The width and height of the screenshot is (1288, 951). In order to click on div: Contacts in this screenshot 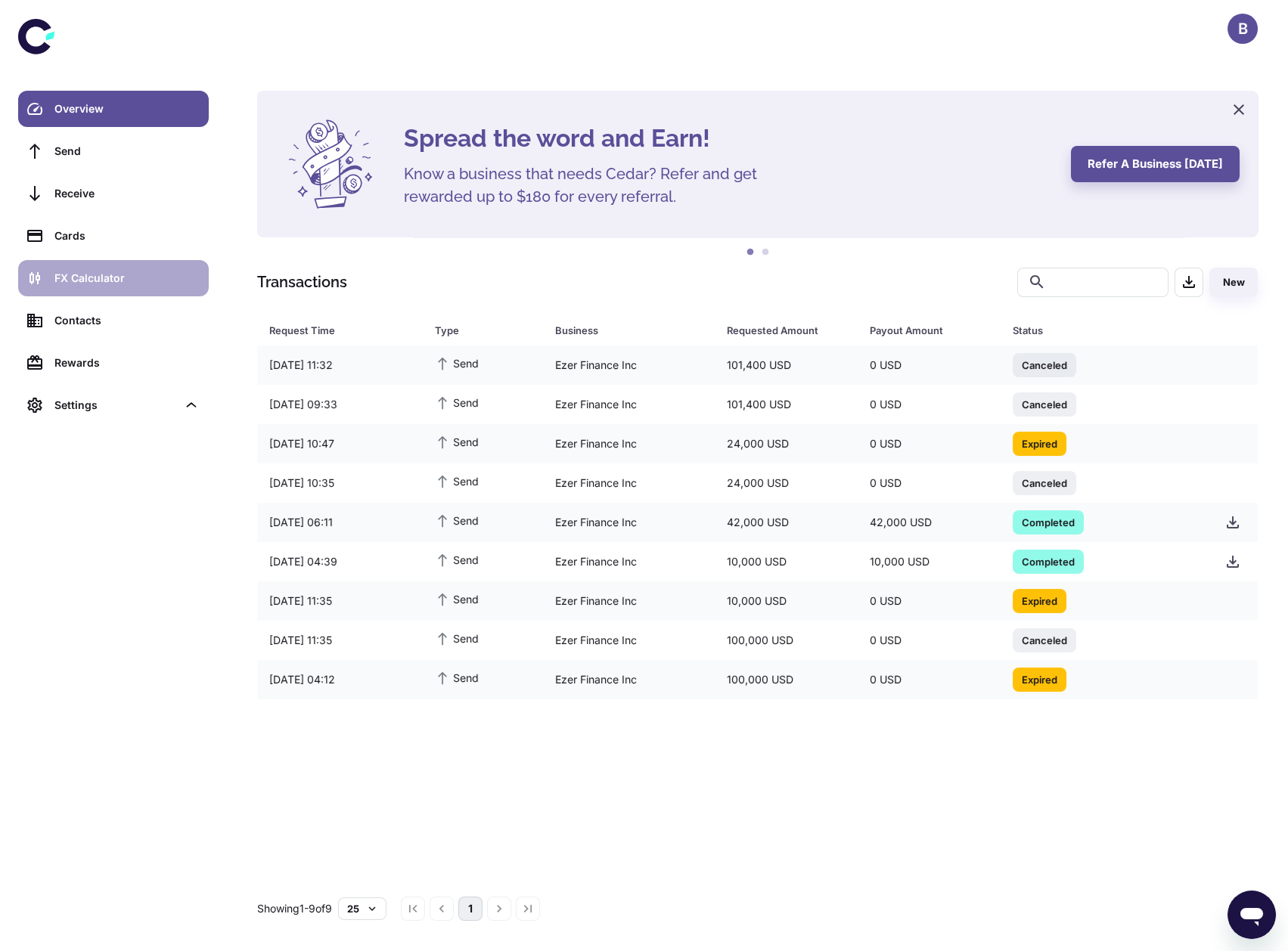, I will do `click(127, 321)`.